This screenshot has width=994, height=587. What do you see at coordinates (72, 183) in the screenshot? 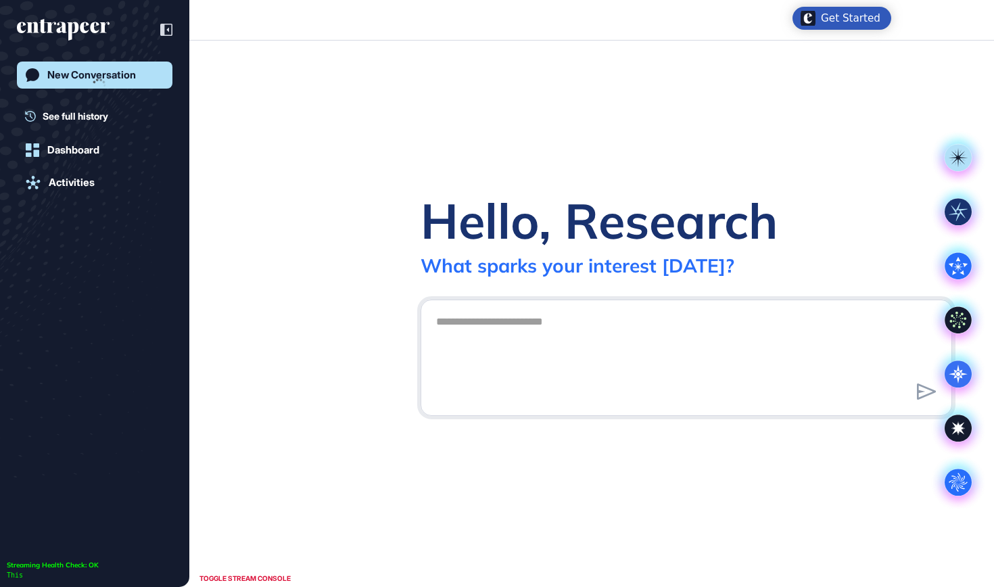
I see `div: Activities` at bounding box center [72, 183].